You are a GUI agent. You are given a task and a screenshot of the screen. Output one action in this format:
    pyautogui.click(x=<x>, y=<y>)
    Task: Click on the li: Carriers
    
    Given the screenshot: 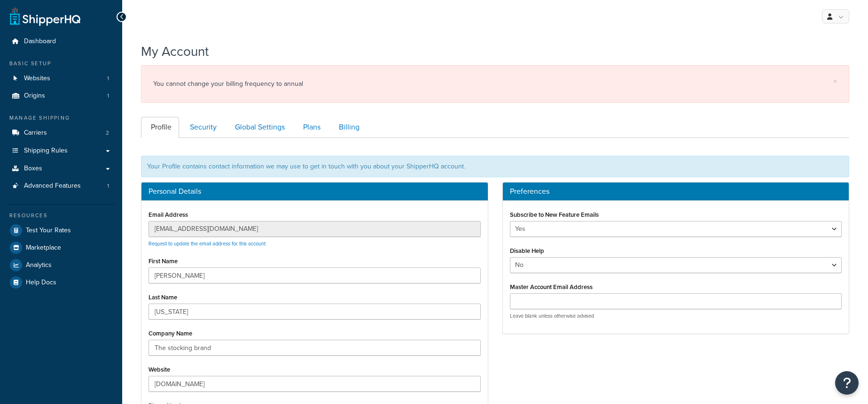 What is the action you would take?
    pyautogui.click(x=61, y=133)
    